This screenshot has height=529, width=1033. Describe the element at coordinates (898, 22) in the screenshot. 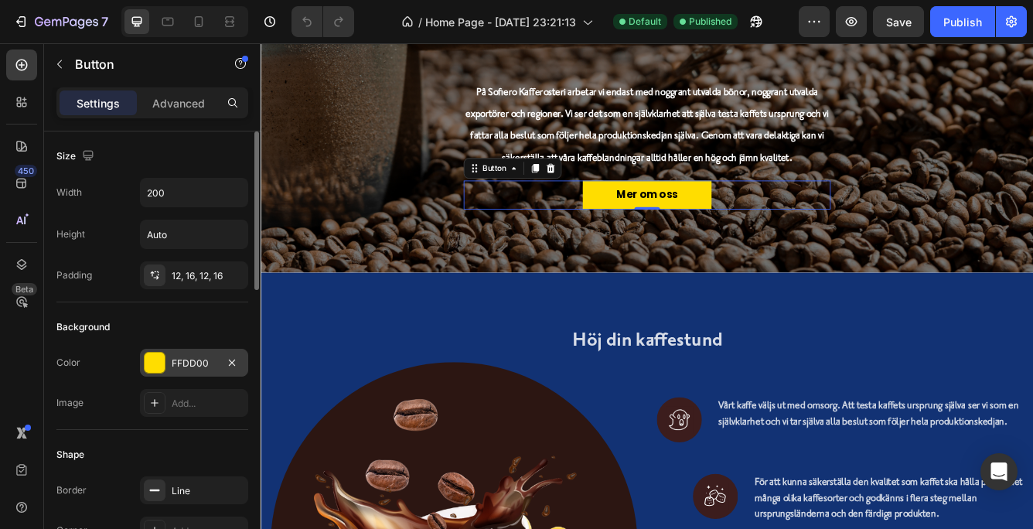

I see `button: Save` at that location.